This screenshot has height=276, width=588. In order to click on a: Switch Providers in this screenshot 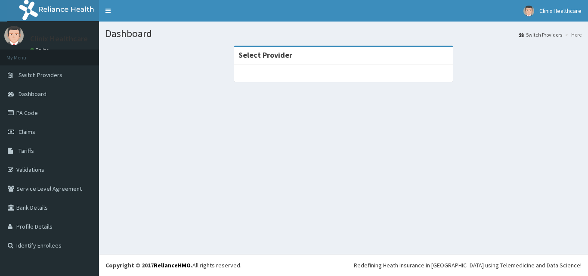, I will do `click(540, 34)`.